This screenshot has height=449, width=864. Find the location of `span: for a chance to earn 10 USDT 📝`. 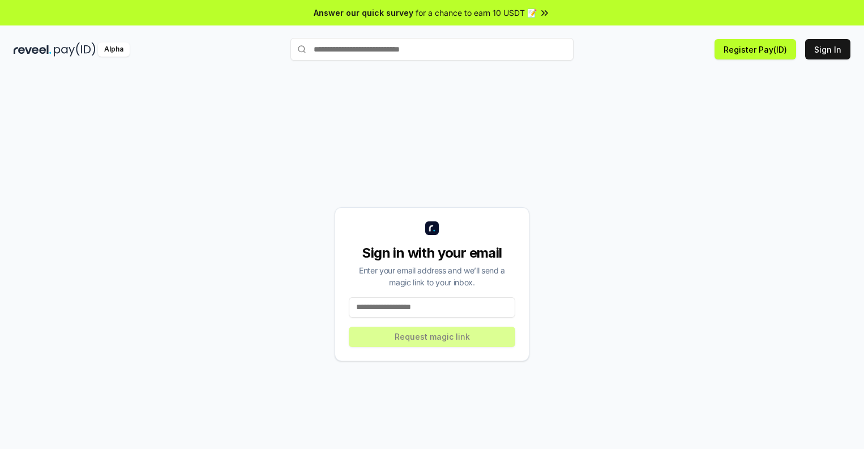

span: for a chance to earn 10 USDT 📝 is located at coordinates (476, 12).